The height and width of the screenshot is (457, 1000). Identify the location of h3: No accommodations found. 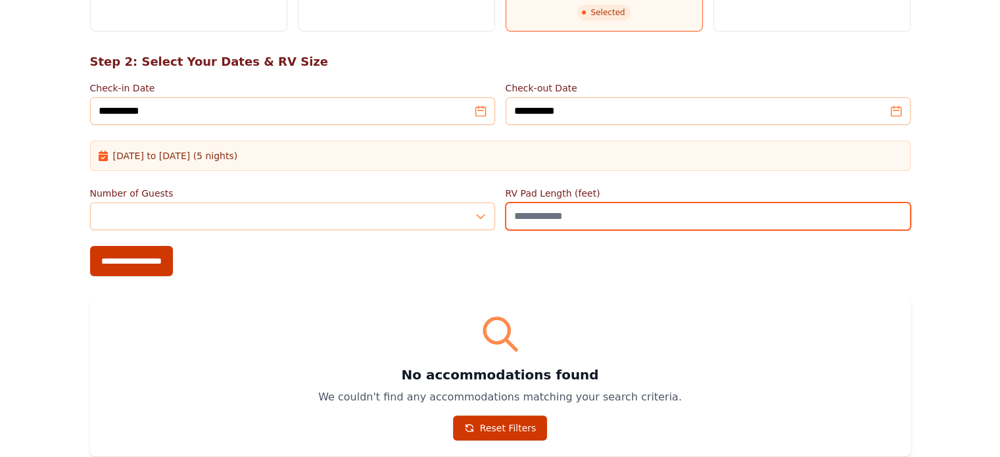
(500, 375).